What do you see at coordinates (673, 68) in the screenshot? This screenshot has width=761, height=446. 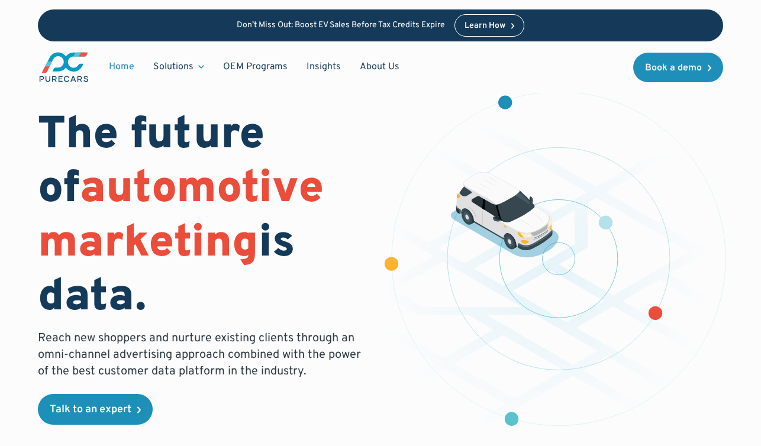 I see `div: Book a demo` at bounding box center [673, 68].